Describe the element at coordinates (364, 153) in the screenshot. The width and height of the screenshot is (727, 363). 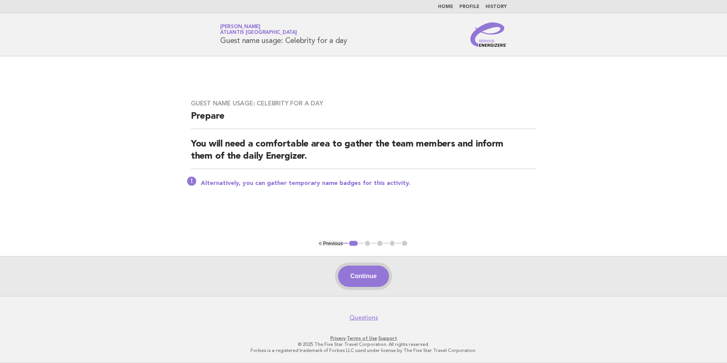
I see `h2: You will need a comfortable area to gather the team members and inform them of the daily Energizer.` at that location.